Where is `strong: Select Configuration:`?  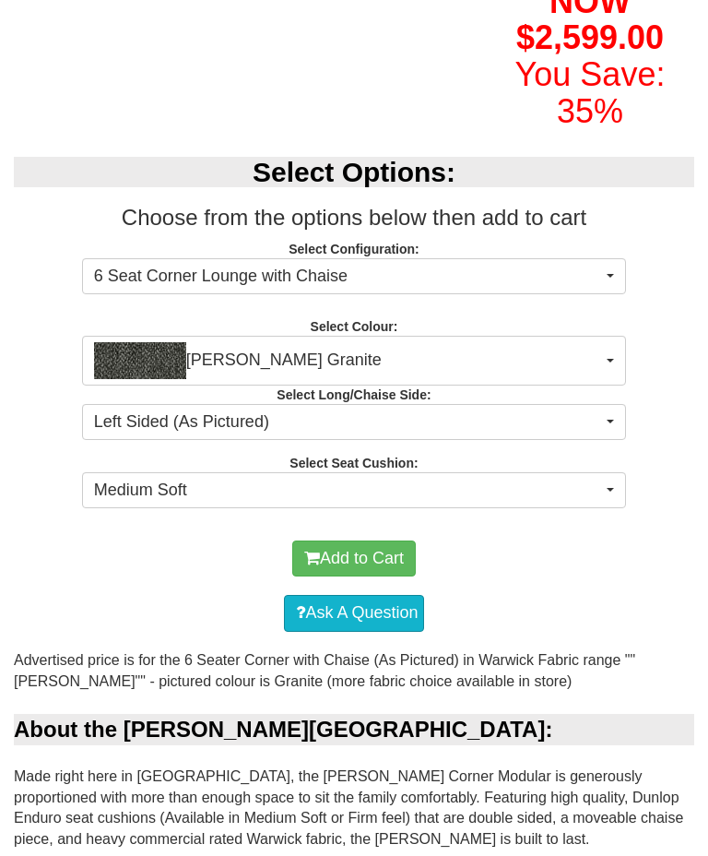 strong: Select Configuration: is located at coordinates (354, 249).